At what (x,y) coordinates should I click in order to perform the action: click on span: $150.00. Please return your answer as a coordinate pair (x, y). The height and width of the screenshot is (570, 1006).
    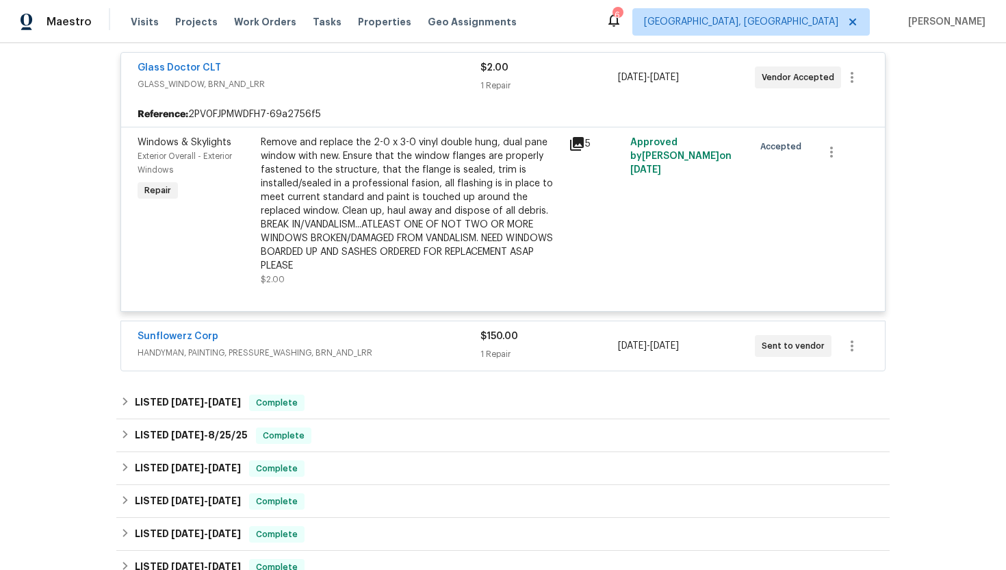
    Looking at the image, I should click on (499, 336).